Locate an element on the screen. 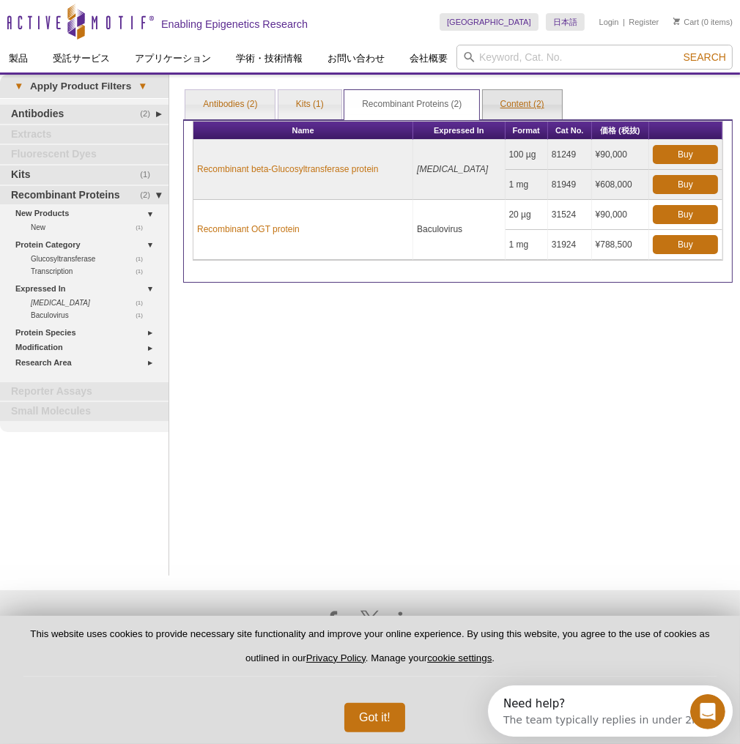 The image size is (740, 744). a: Protein Category is located at coordinates (87, 245).